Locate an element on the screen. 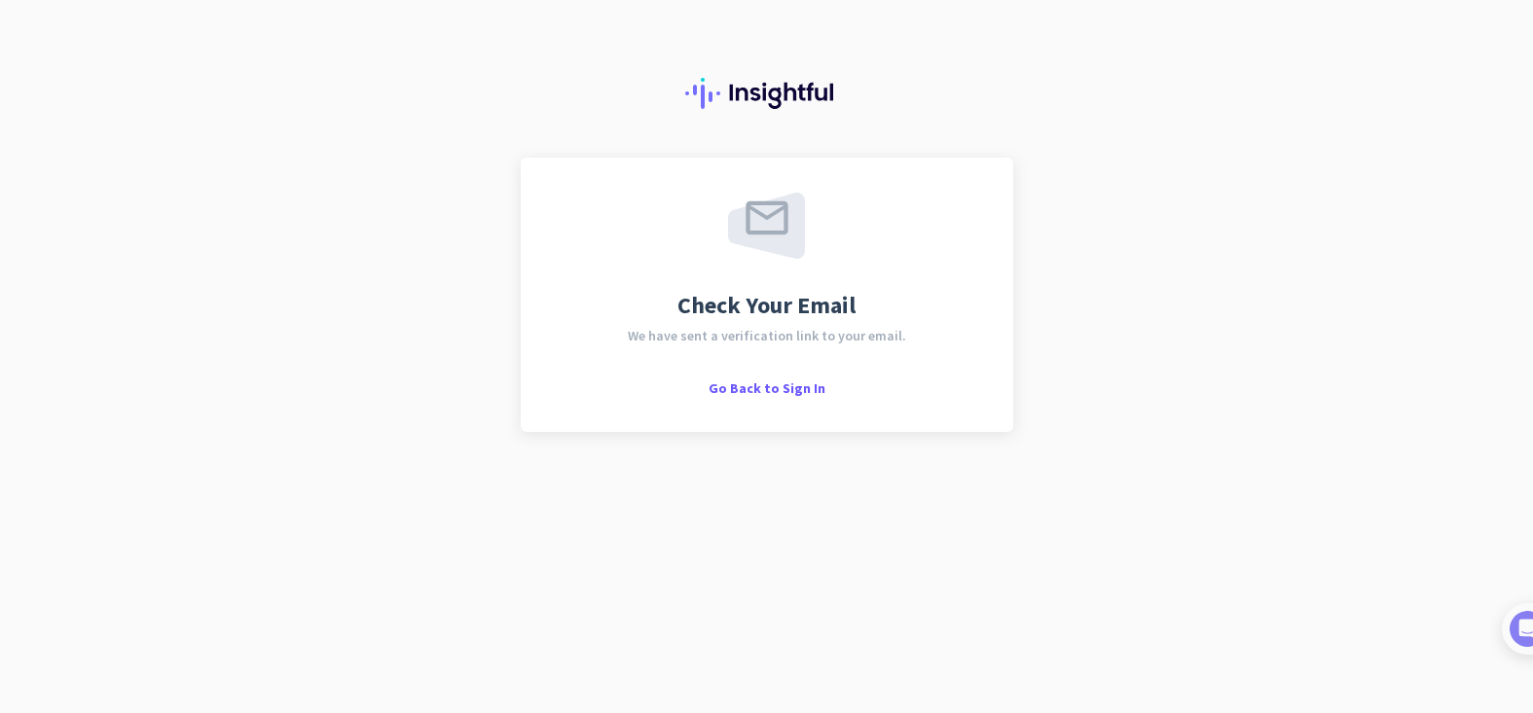  span: Check Your Email is located at coordinates (766, 306).